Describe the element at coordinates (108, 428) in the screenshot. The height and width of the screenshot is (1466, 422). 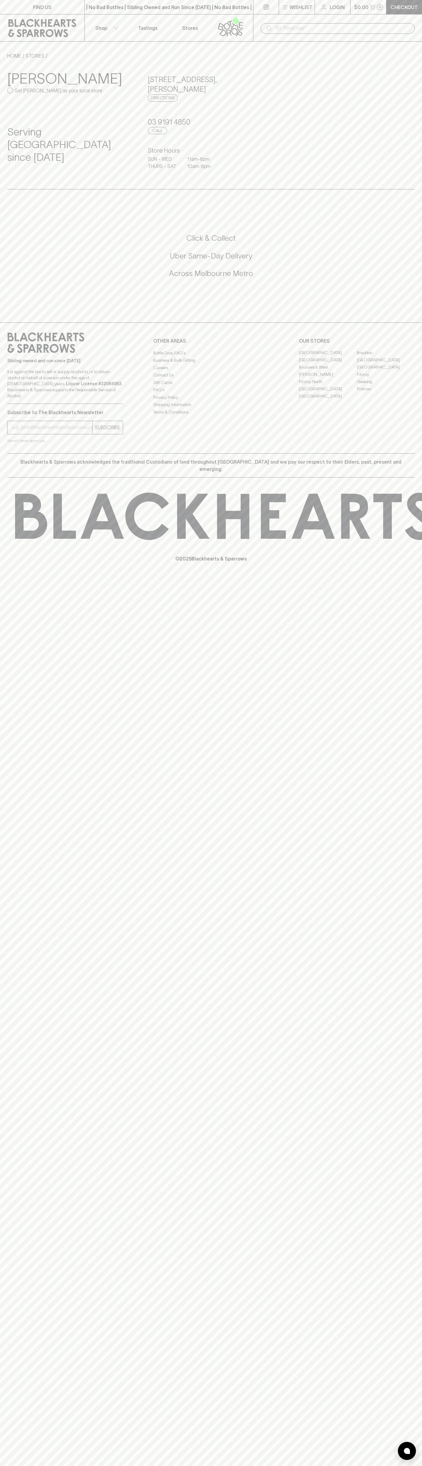
I see `p: SUBSCRIBE` at that location.